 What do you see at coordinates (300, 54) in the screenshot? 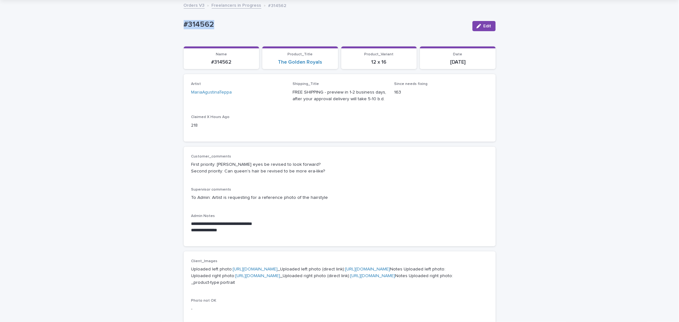
I see `span: Product_Title` at bounding box center [300, 54].